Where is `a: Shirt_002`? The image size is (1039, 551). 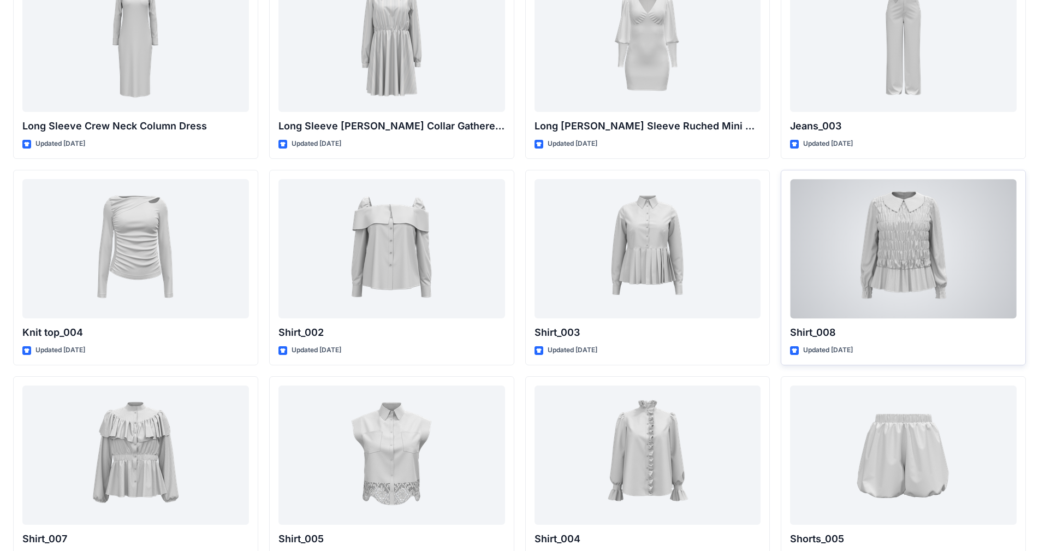
a: Shirt_002 is located at coordinates (391, 248).